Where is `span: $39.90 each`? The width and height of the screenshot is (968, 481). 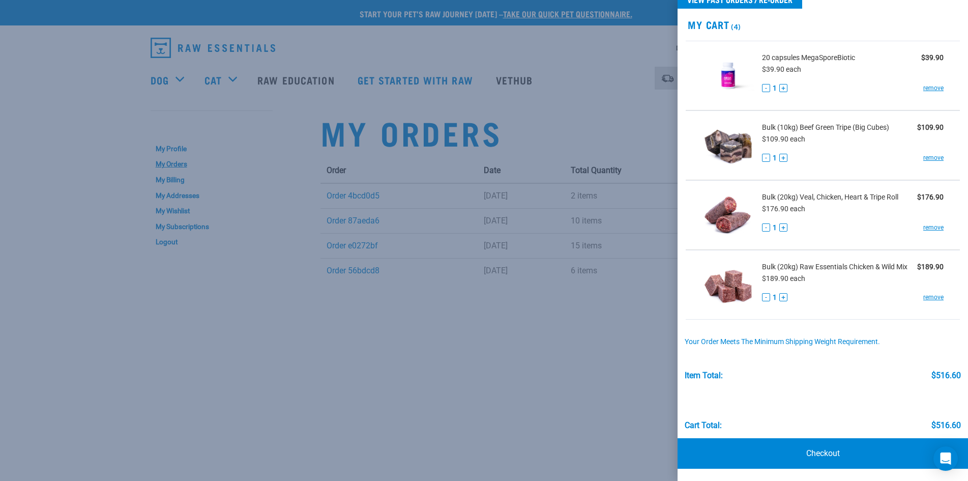
span: $39.90 each is located at coordinates (782, 69).